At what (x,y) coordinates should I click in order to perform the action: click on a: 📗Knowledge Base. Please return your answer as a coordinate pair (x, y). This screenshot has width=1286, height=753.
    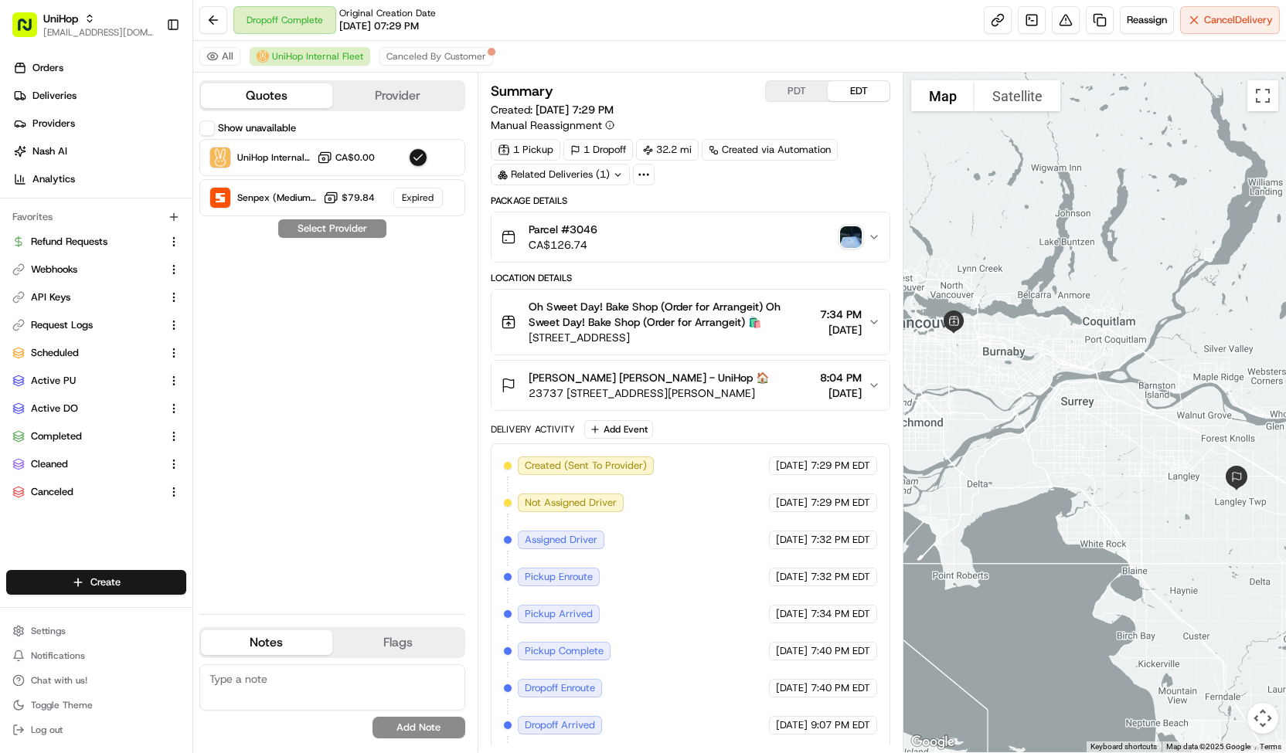
    Looking at the image, I should click on (66, 231).